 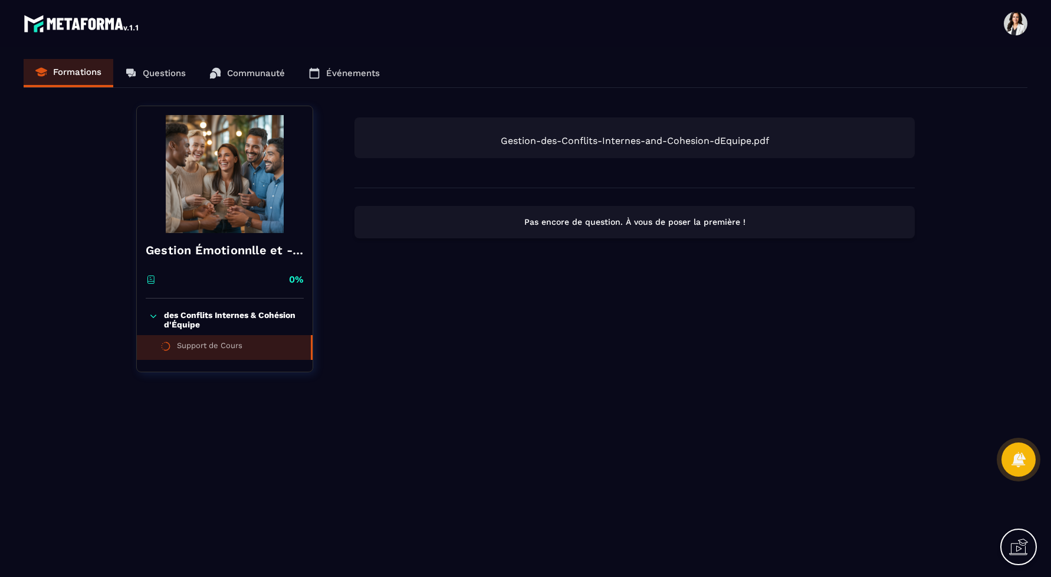 I want to click on img: banner, so click(x=225, y=174).